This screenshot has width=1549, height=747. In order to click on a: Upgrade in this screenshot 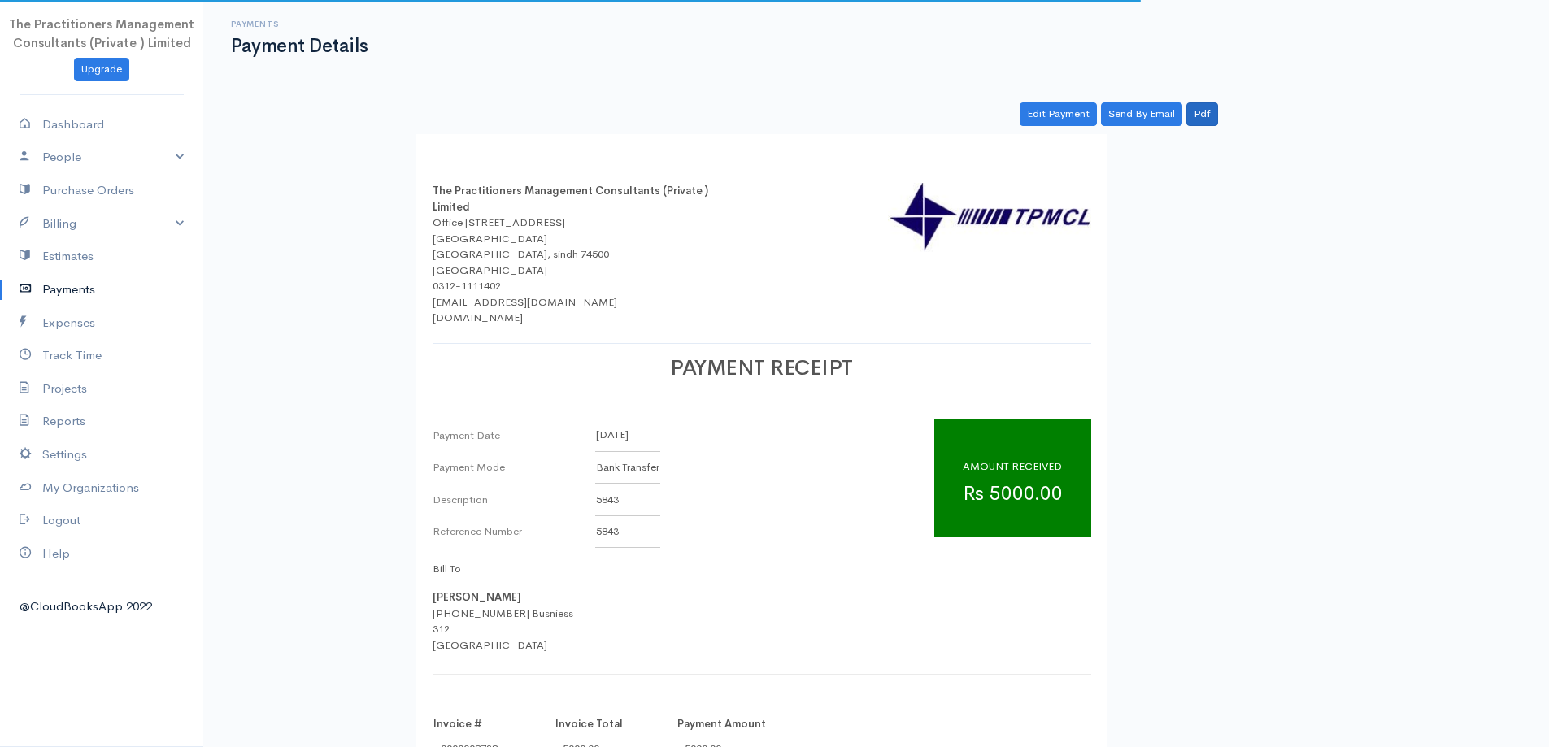, I will do `click(102, 69)`.